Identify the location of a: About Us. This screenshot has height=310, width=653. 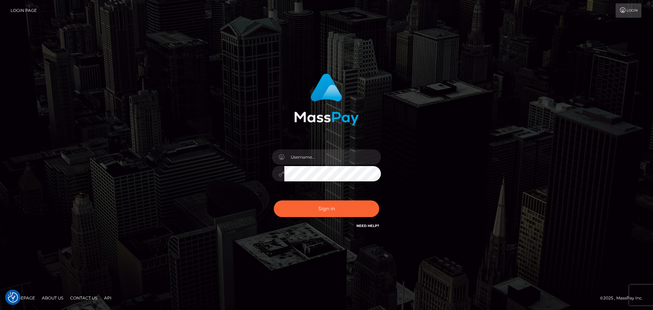
(52, 298).